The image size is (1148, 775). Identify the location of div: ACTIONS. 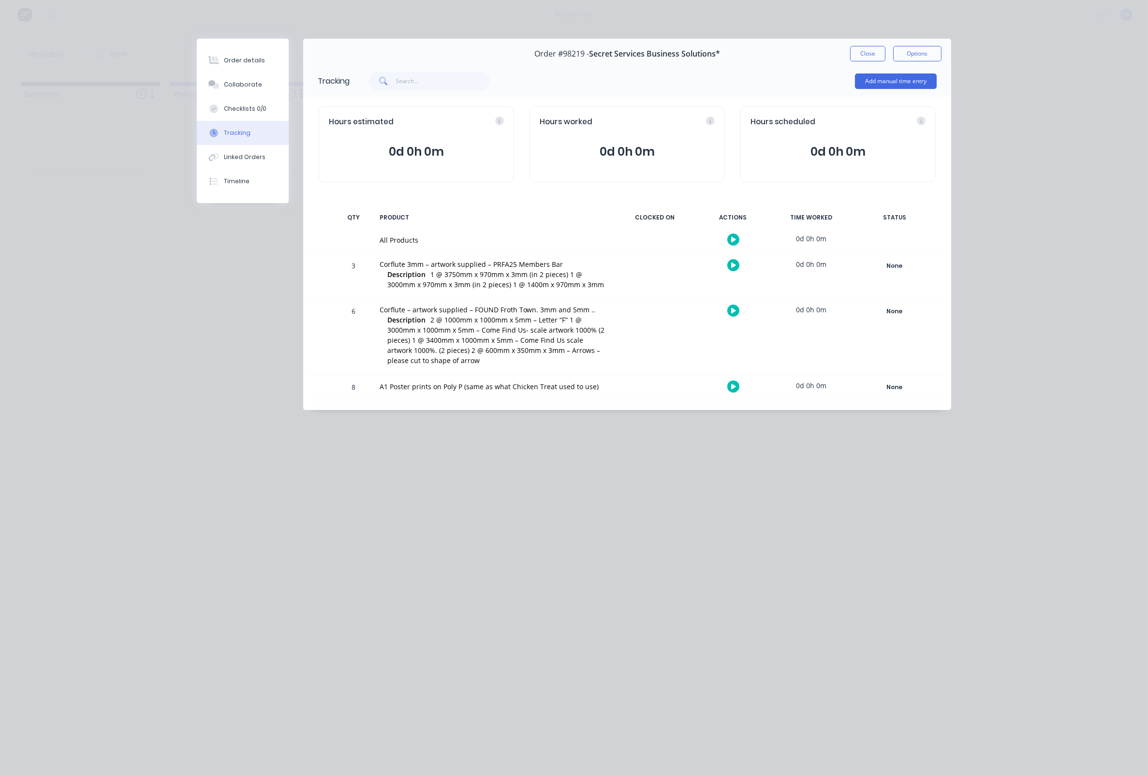
(733, 218).